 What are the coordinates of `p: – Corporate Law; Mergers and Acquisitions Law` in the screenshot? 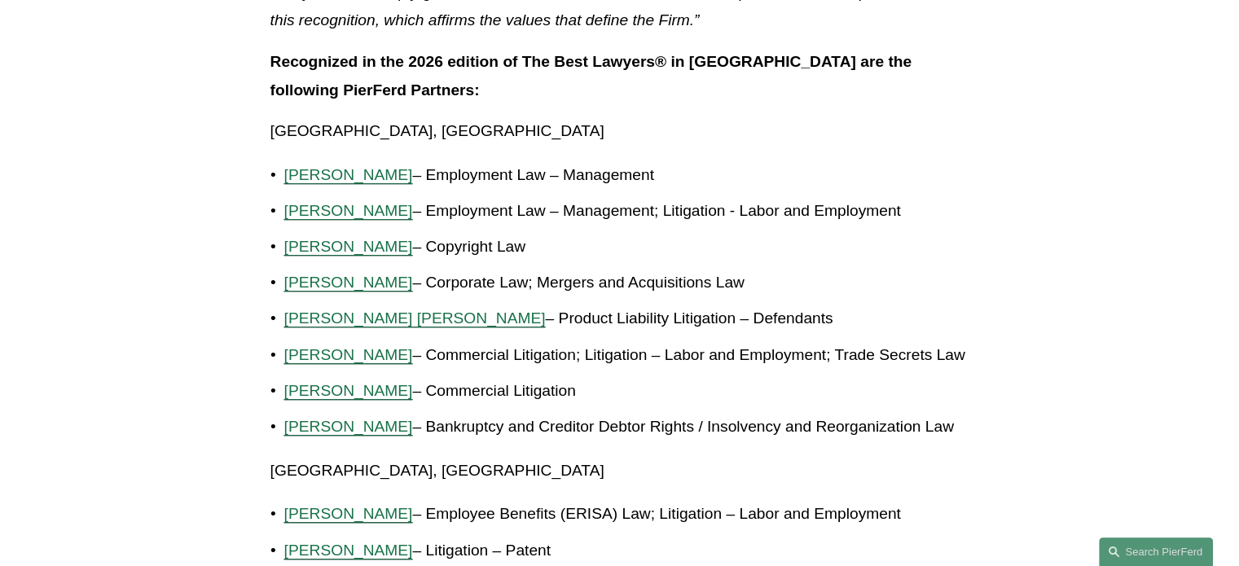 It's located at (627, 283).